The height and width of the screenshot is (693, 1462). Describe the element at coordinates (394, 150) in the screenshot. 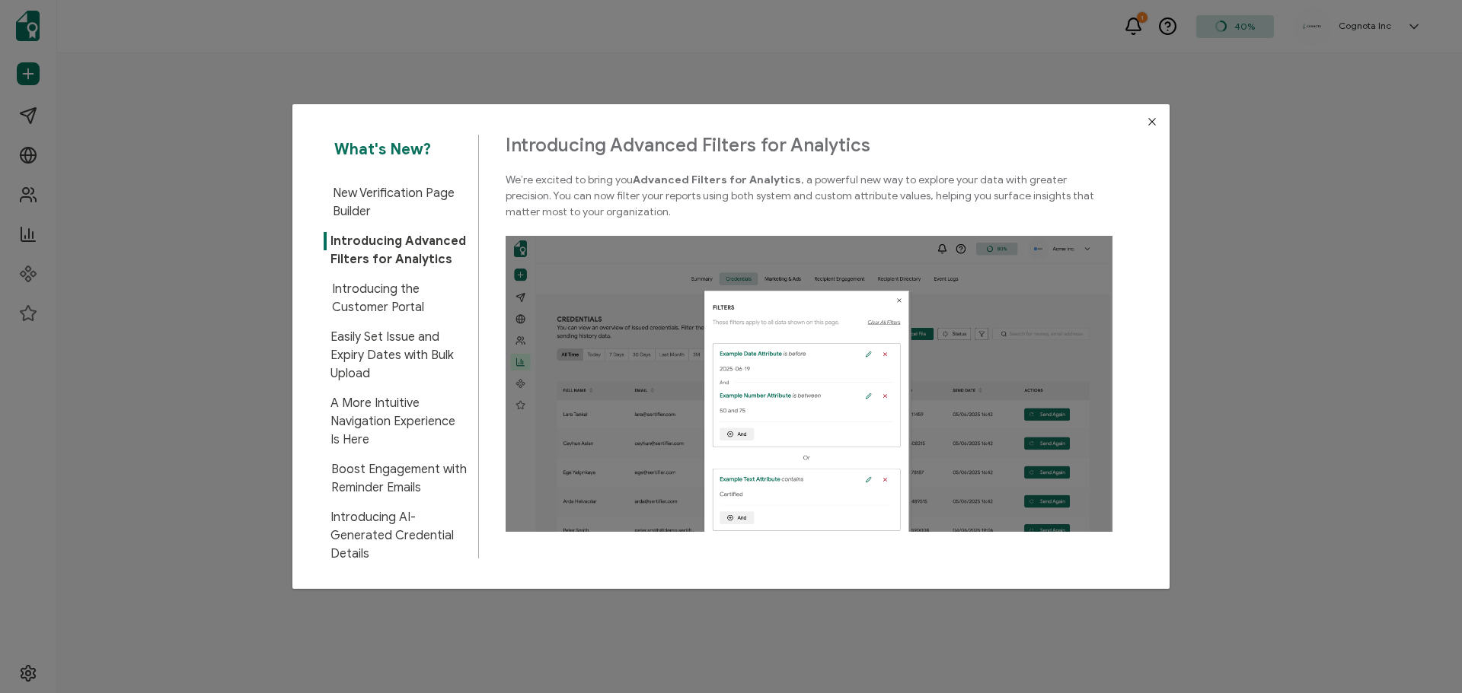

I see `span: What's New?` at that location.